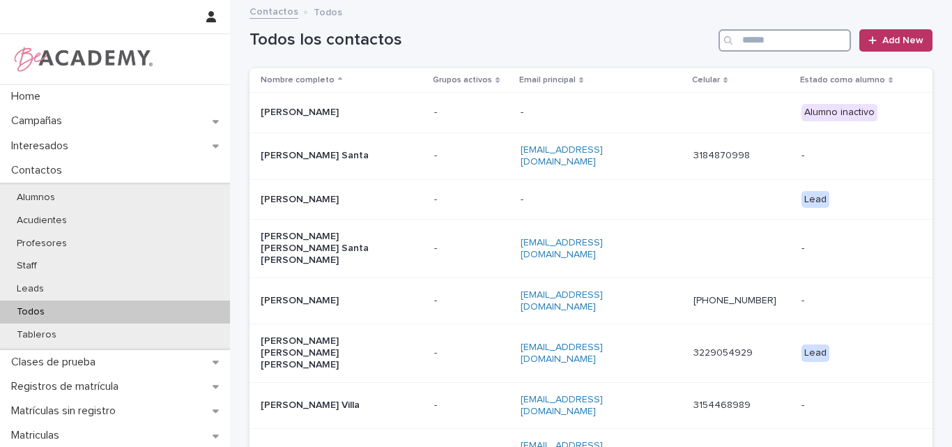 Image resolution: width=952 pixels, height=447 pixels. What do you see at coordinates (29, 96) in the screenshot?
I see `p: Home` at bounding box center [29, 96].